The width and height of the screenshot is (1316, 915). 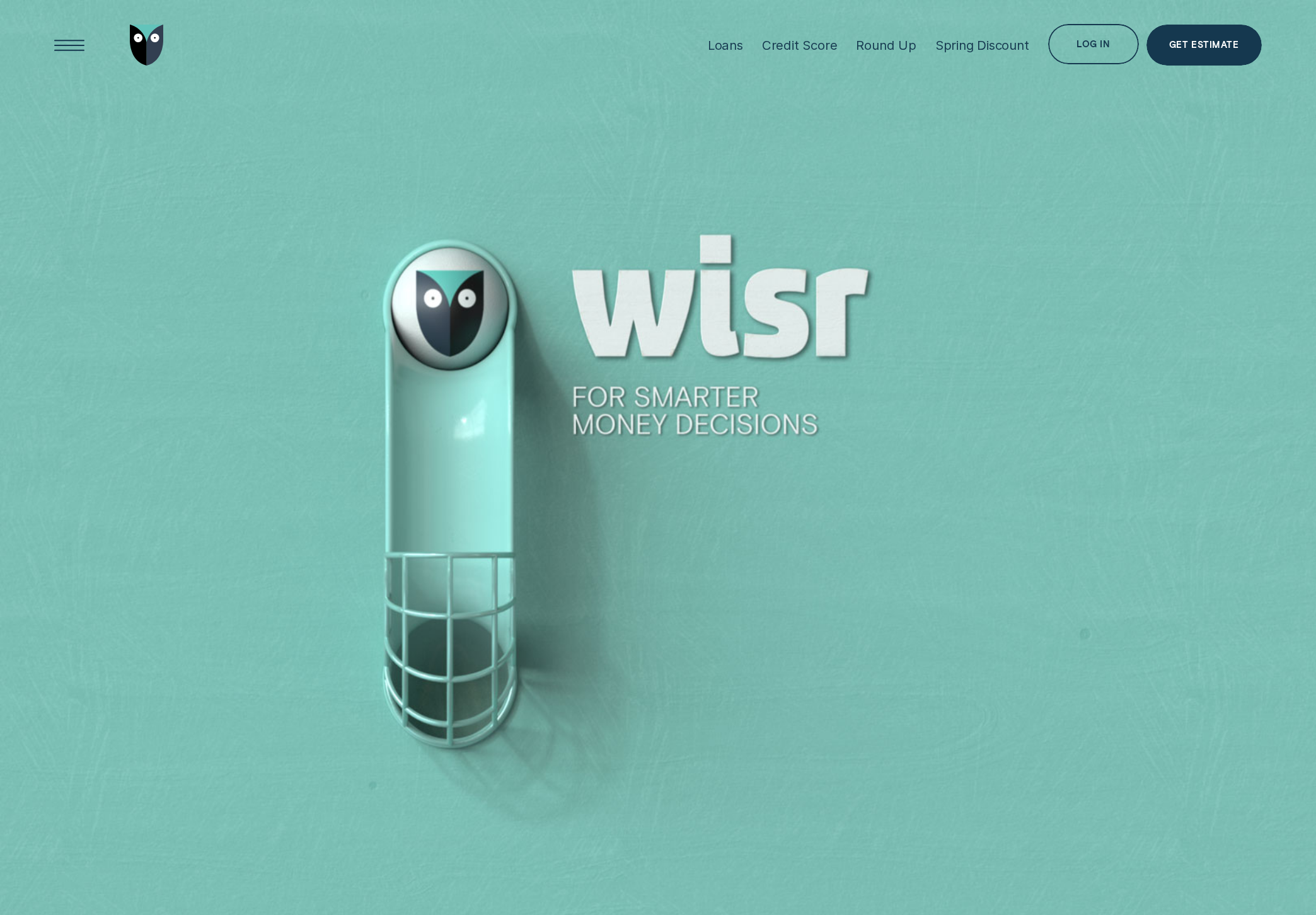 What do you see at coordinates (800, 45) in the screenshot?
I see `div: Credit Score` at bounding box center [800, 45].